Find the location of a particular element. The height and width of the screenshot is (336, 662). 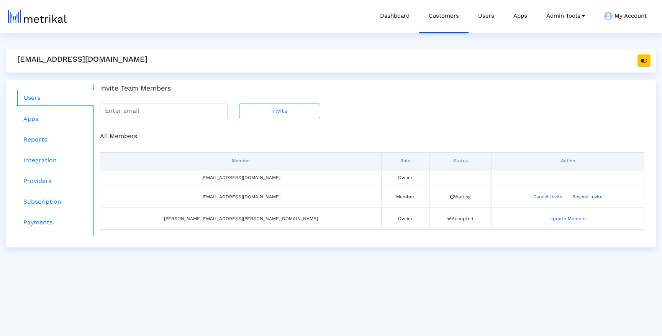

h4: Invite Team Members is located at coordinates (372, 88).